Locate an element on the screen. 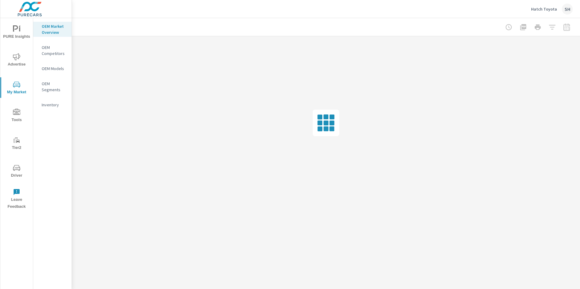  div: OEM Segments is located at coordinates (52, 87).